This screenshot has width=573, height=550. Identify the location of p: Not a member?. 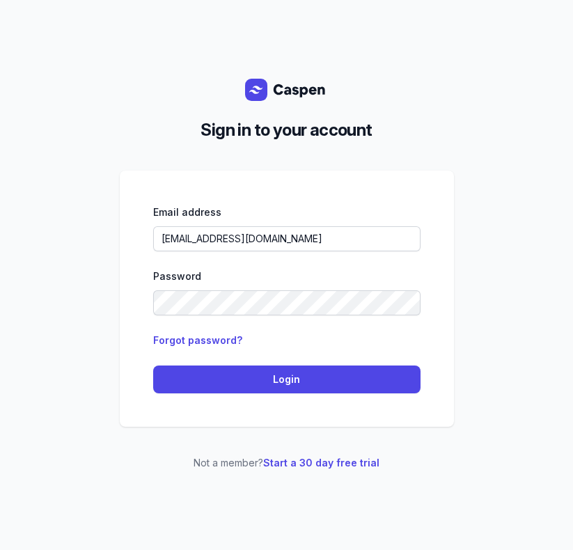
(287, 463).